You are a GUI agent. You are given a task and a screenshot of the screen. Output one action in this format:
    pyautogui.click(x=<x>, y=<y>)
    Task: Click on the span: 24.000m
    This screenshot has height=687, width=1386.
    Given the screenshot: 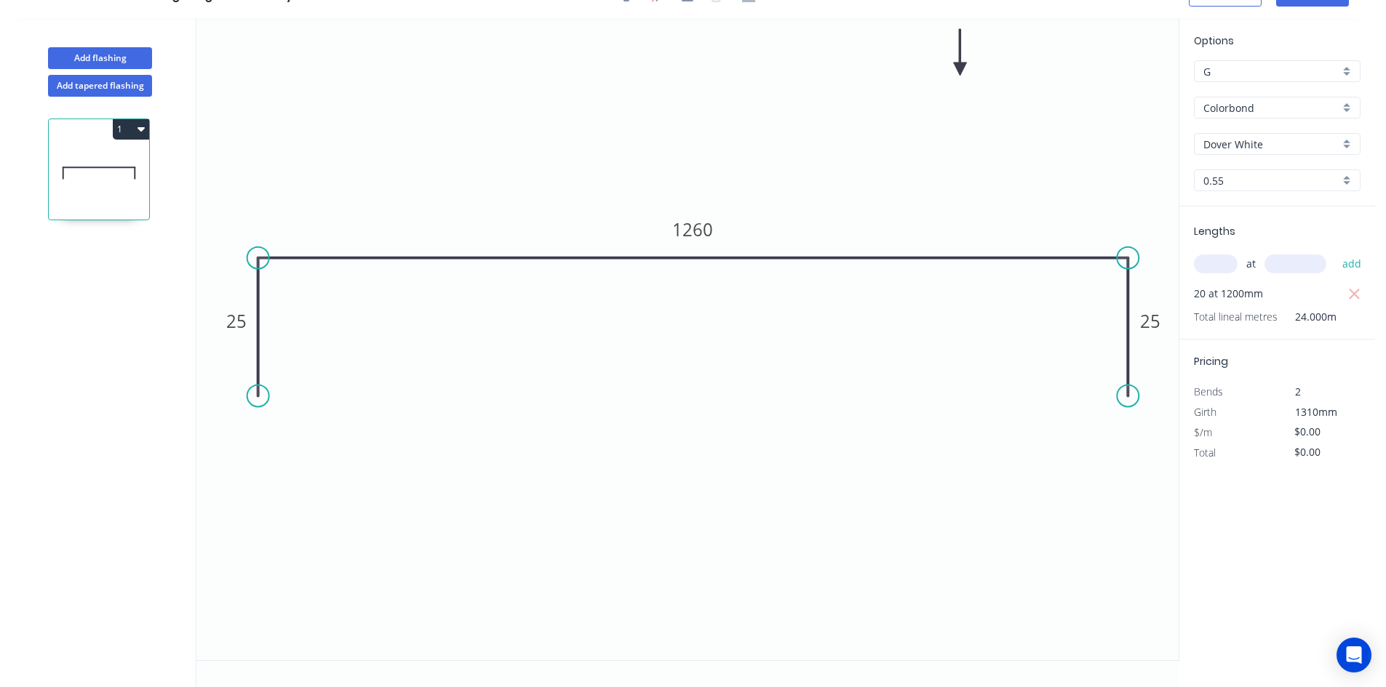 What is the action you would take?
    pyautogui.click(x=1307, y=317)
    